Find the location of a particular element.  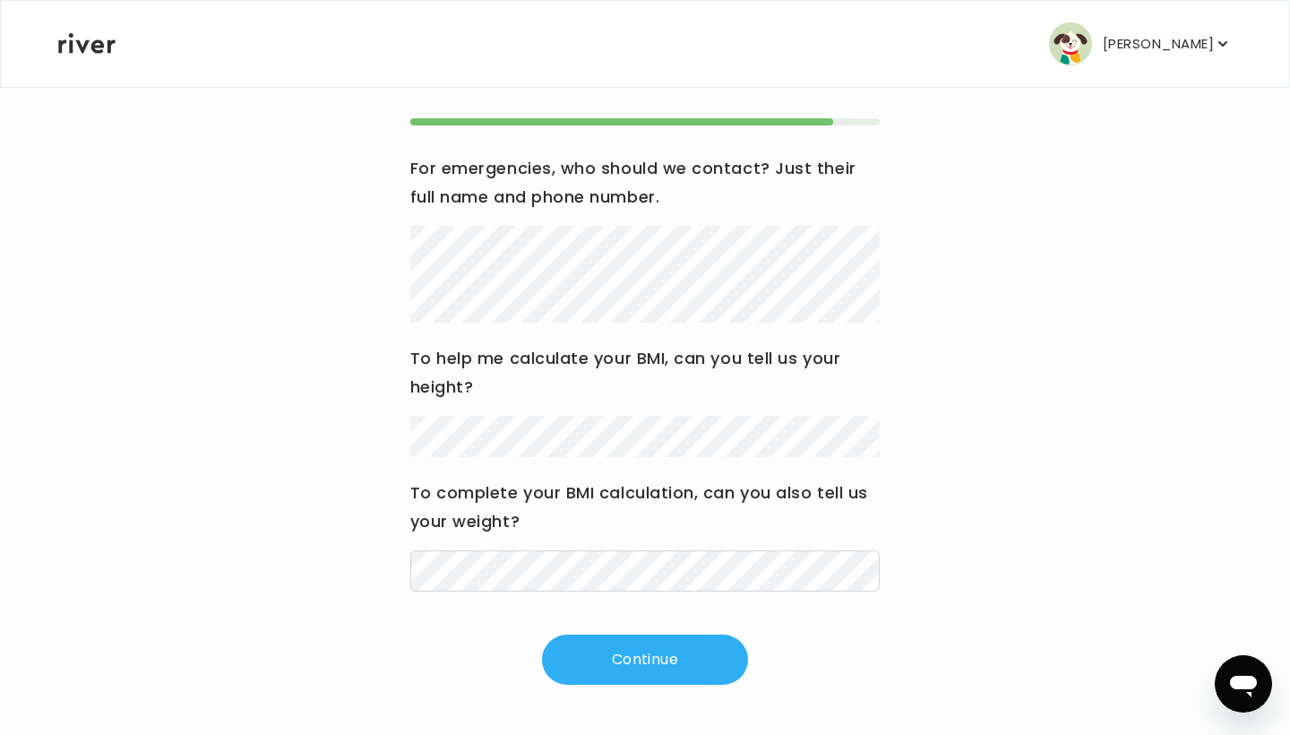

h3: To complete your BMI calculation, can you also tell us your weight? is located at coordinates (645, 507).